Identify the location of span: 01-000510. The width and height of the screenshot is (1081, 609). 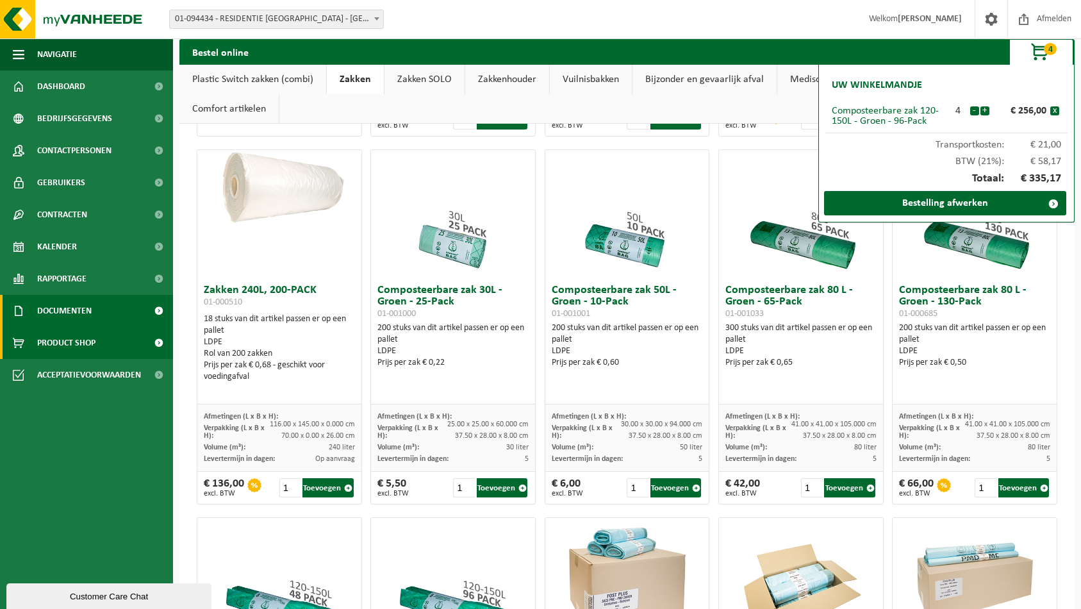
(223, 302).